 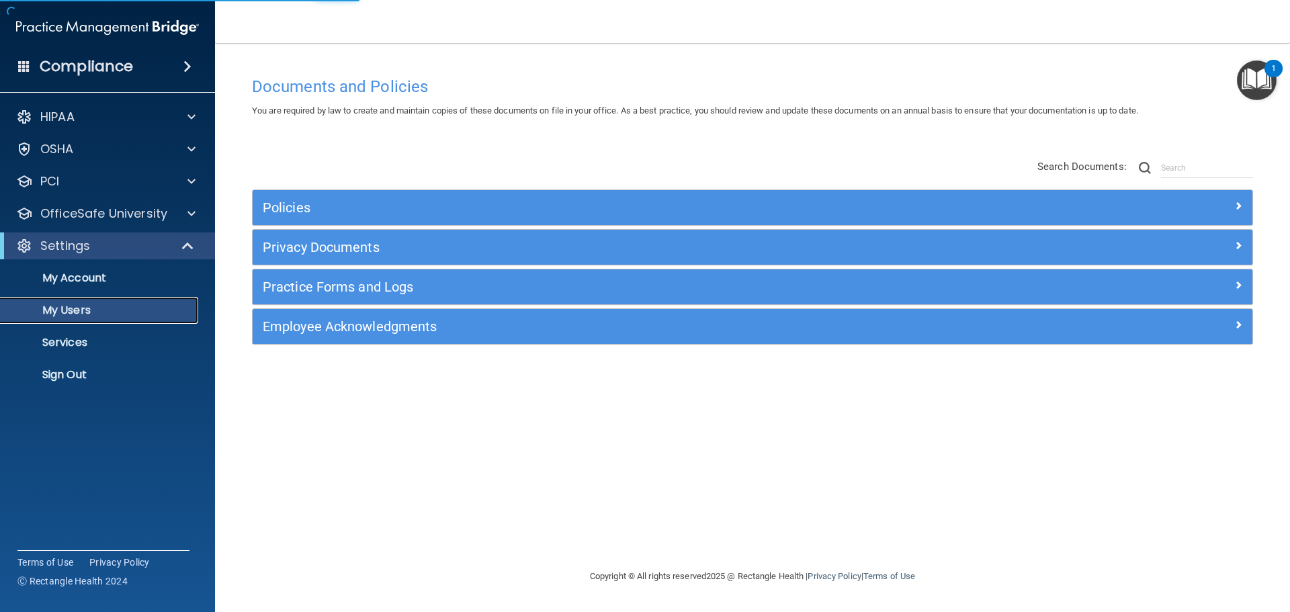 What do you see at coordinates (1145, 168) in the screenshot?
I see `img: ic-search.3b580494.png` at bounding box center [1145, 168].